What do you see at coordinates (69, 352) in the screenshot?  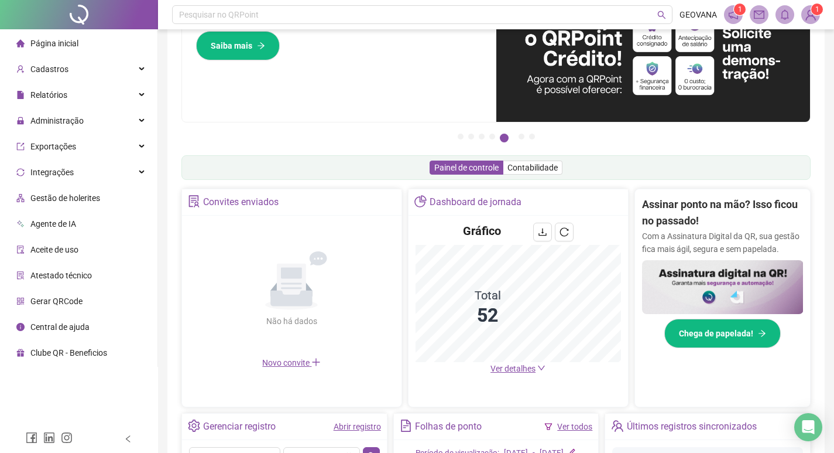 I see `span: Clube QR - Beneficios` at bounding box center [69, 352].